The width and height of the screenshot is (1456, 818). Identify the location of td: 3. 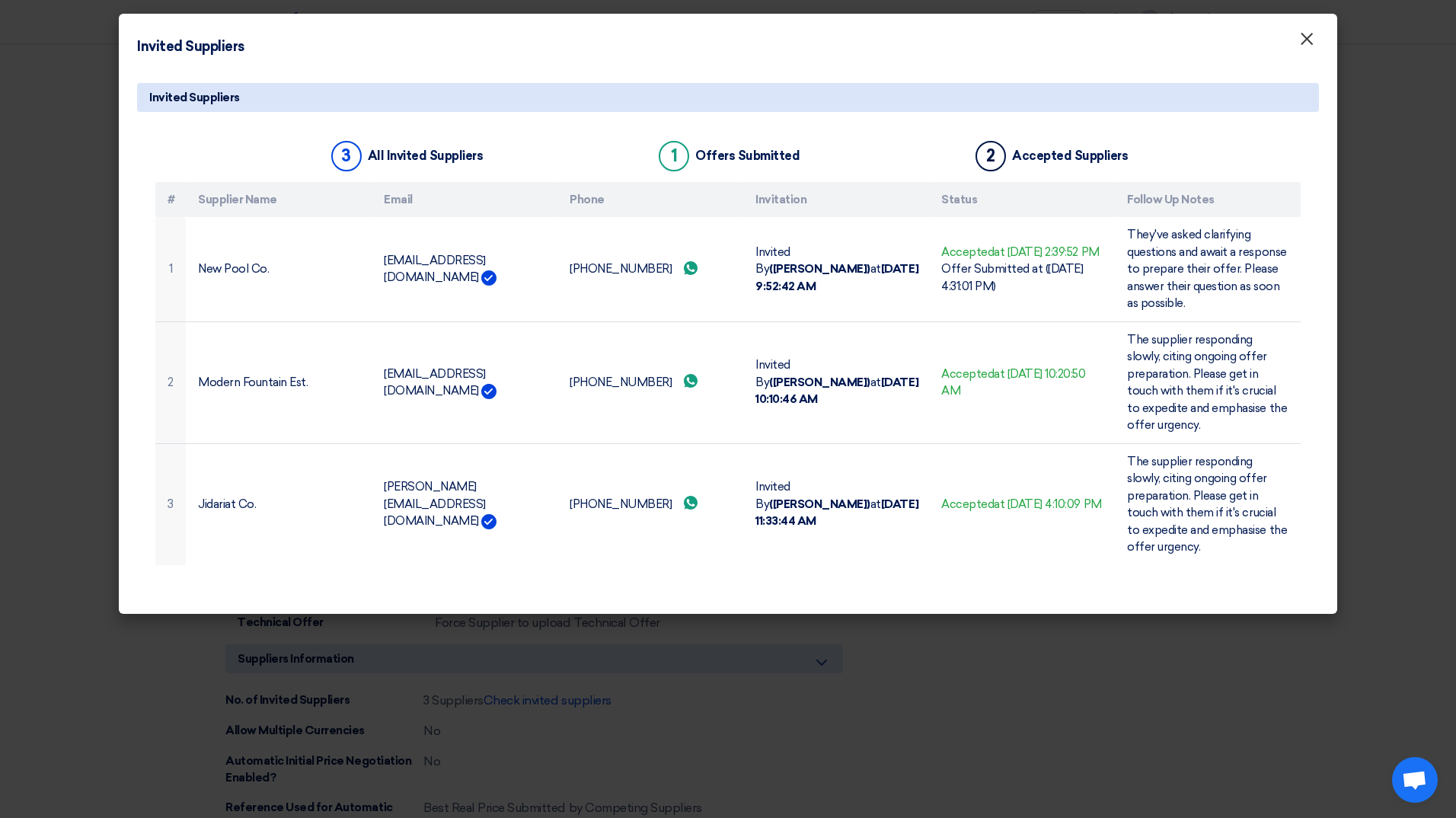
(170, 504).